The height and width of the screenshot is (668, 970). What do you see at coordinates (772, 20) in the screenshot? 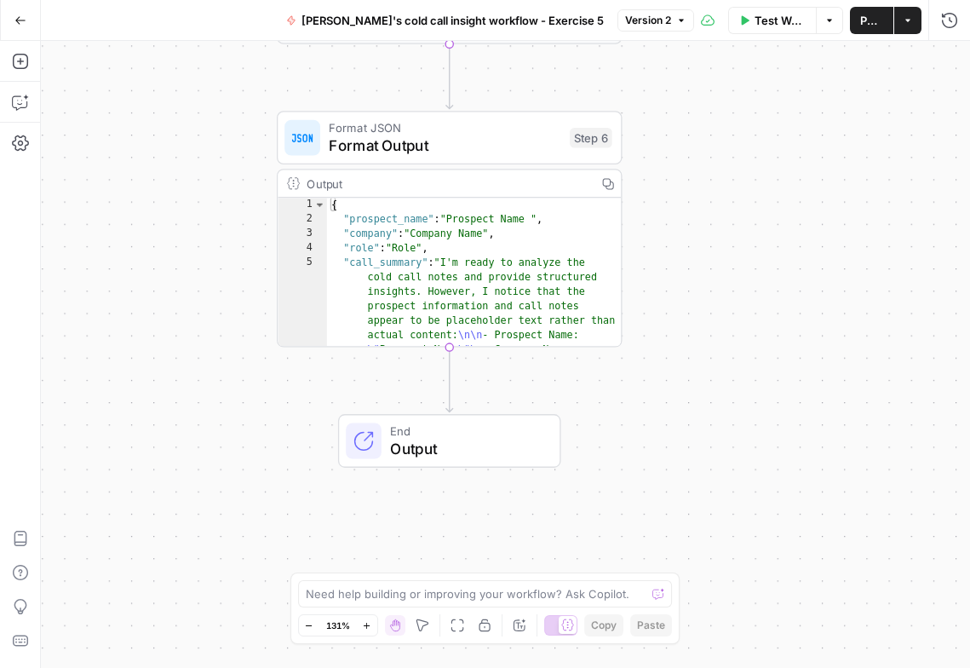
I see `button: Test Workflow` at bounding box center [772, 20].